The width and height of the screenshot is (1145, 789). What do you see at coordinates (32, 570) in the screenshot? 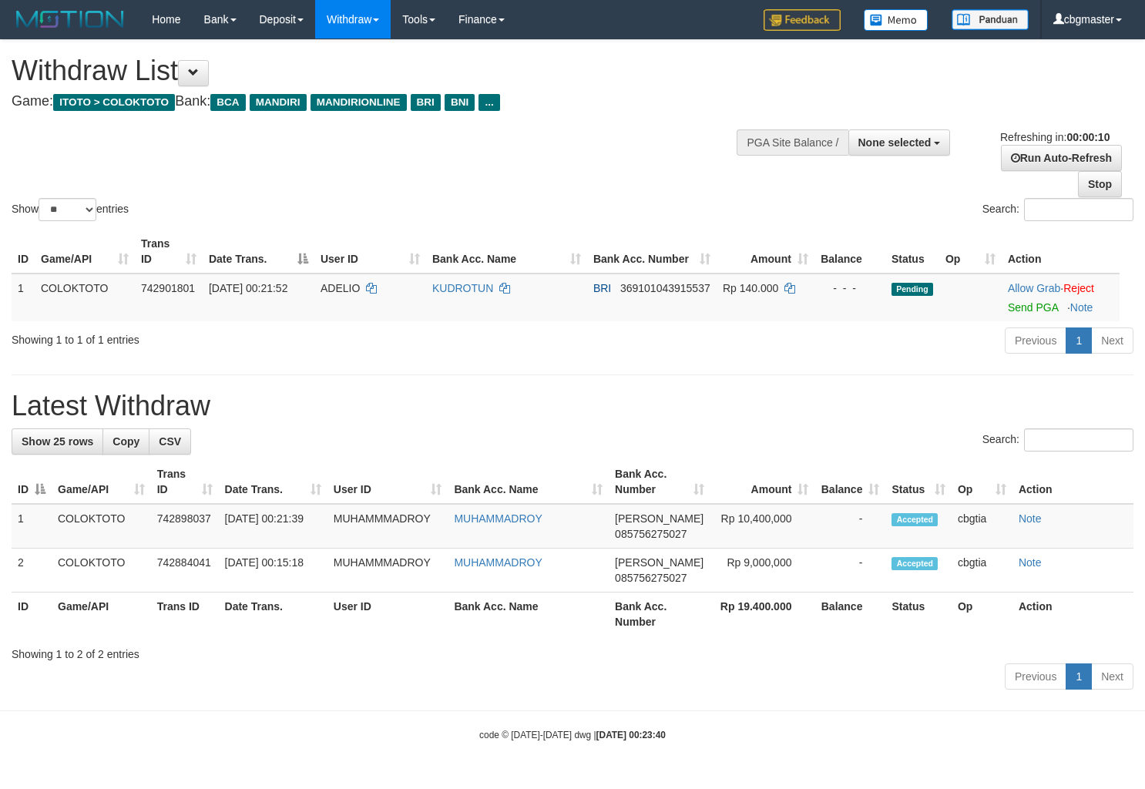
I see `td: 2` at bounding box center [32, 570].